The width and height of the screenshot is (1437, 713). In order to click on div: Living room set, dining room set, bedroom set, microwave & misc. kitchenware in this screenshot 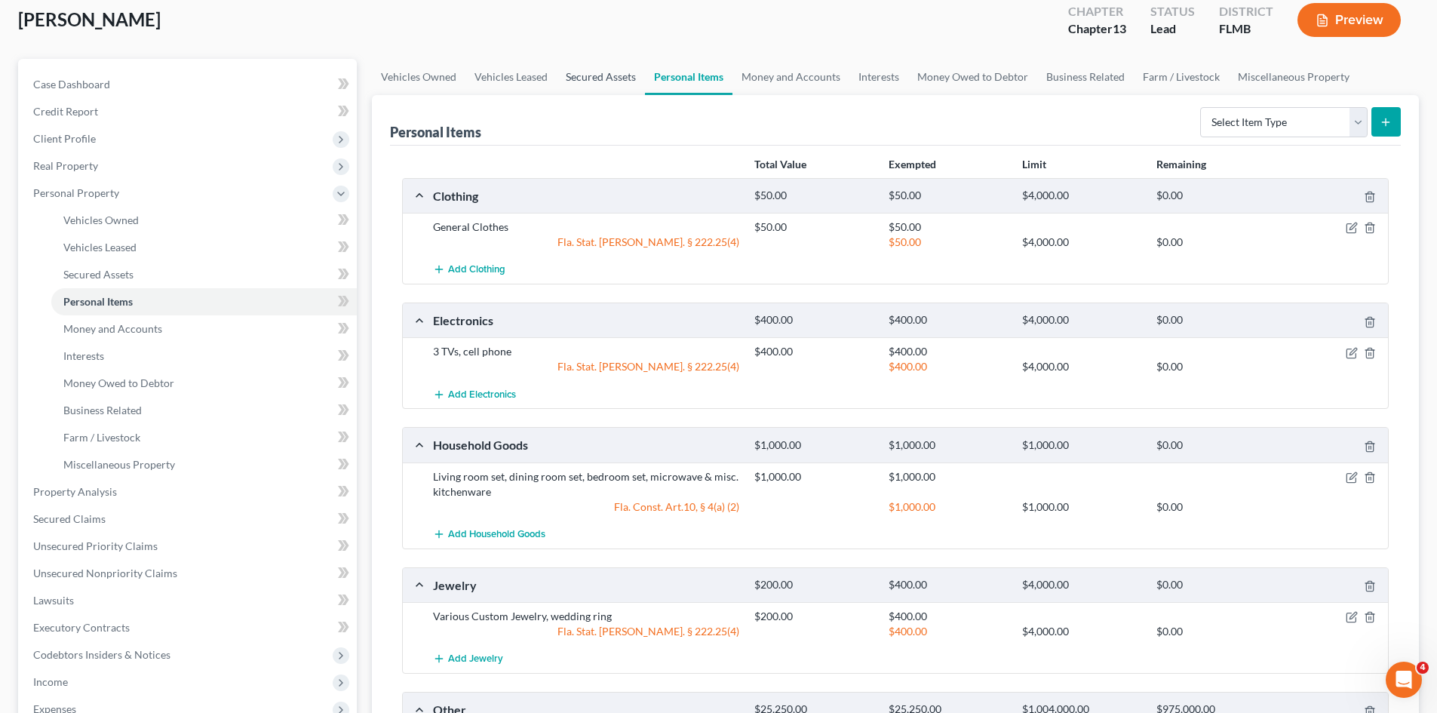, I will do `click(586, 484)`.